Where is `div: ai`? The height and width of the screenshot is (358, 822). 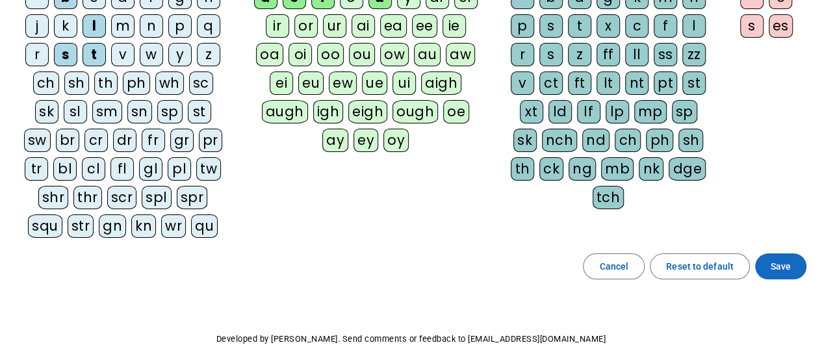 div: ai is located at coordinates (363, 26).